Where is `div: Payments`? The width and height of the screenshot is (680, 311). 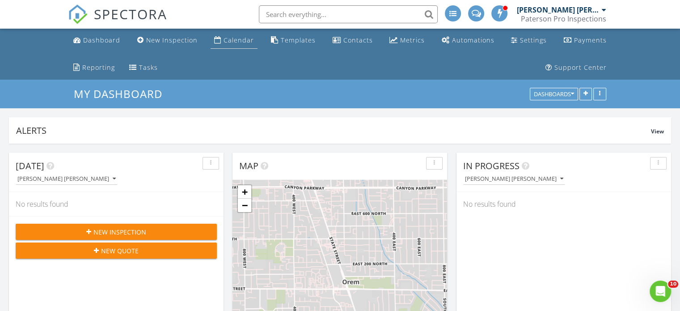 div: Payments is located at coordinates (590, 40).